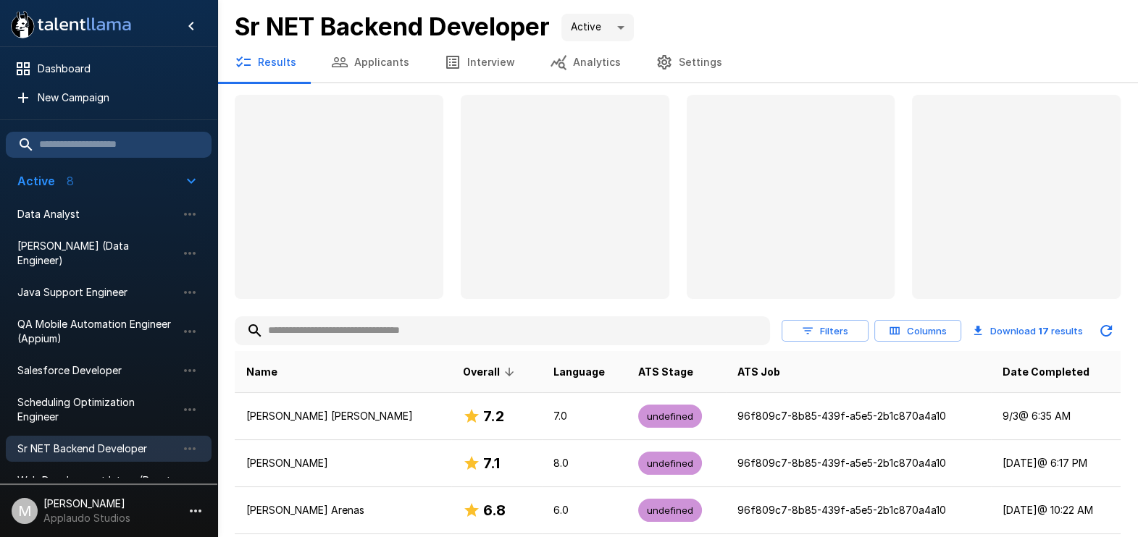 The image size is (1138, 537). Describe the element at coordinates (490, 372) in the screenshot. I see `span: Overall` at that location.